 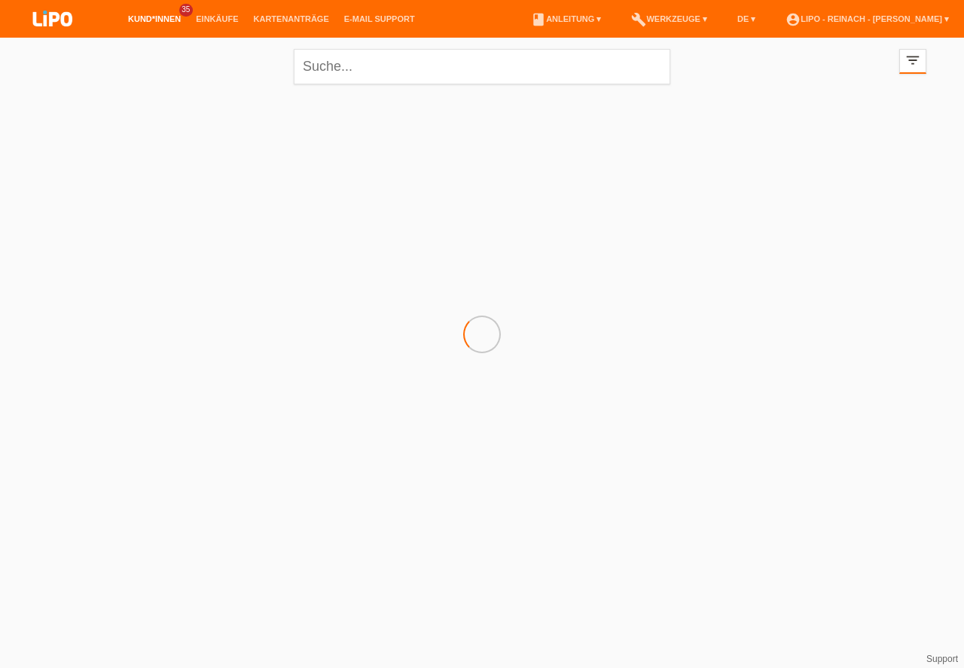 What do you see at coordinates (482, 66) in the screenshot?
I see `input: Suche...` at bounding box center [482, 66].